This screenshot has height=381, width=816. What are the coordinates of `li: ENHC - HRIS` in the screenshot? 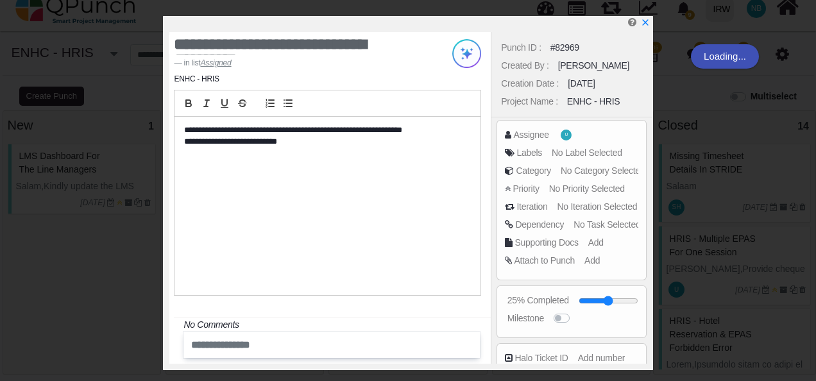 It's located at (196, 79).